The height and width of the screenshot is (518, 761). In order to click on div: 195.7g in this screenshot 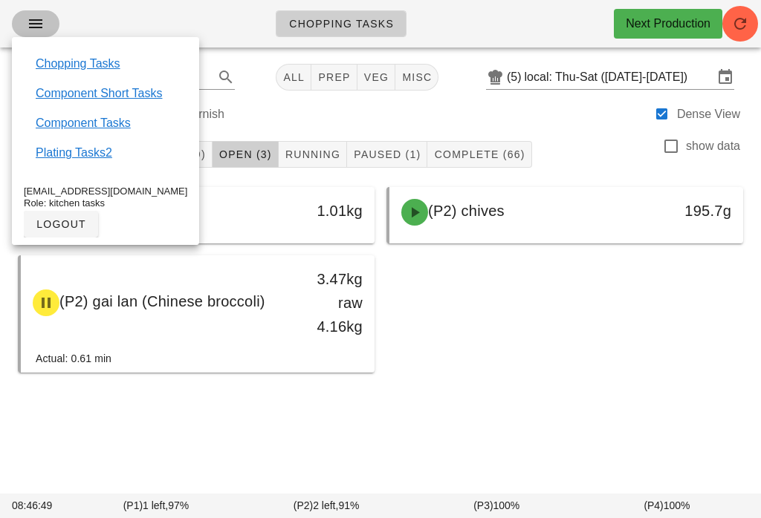, I will do `click(696, 211)`.